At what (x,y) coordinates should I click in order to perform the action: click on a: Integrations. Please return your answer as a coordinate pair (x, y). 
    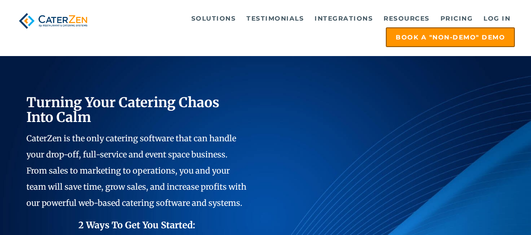
    Looking at the image, I should click on (344, 18).